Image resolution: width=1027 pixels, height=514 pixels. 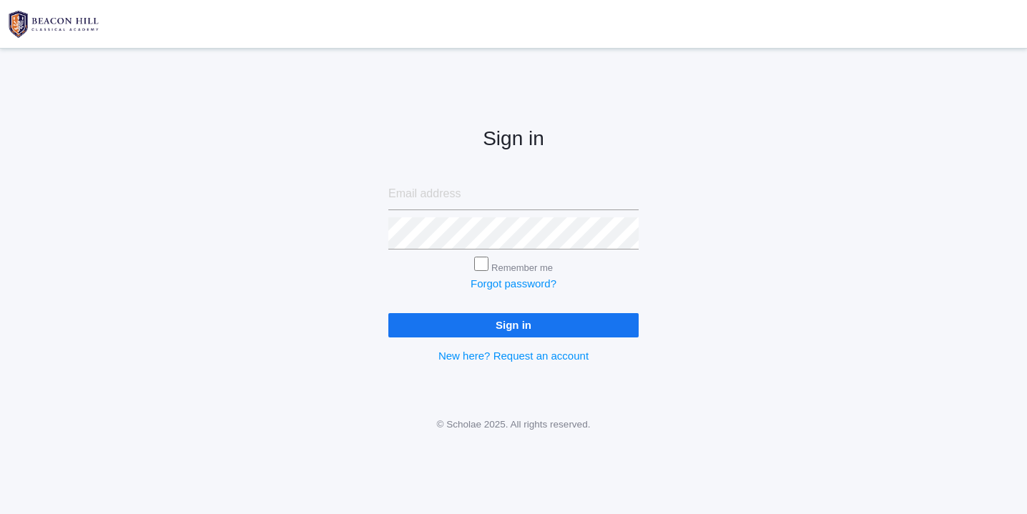 I want to click on a: New here? Request an account, so click(x=513, y=355).